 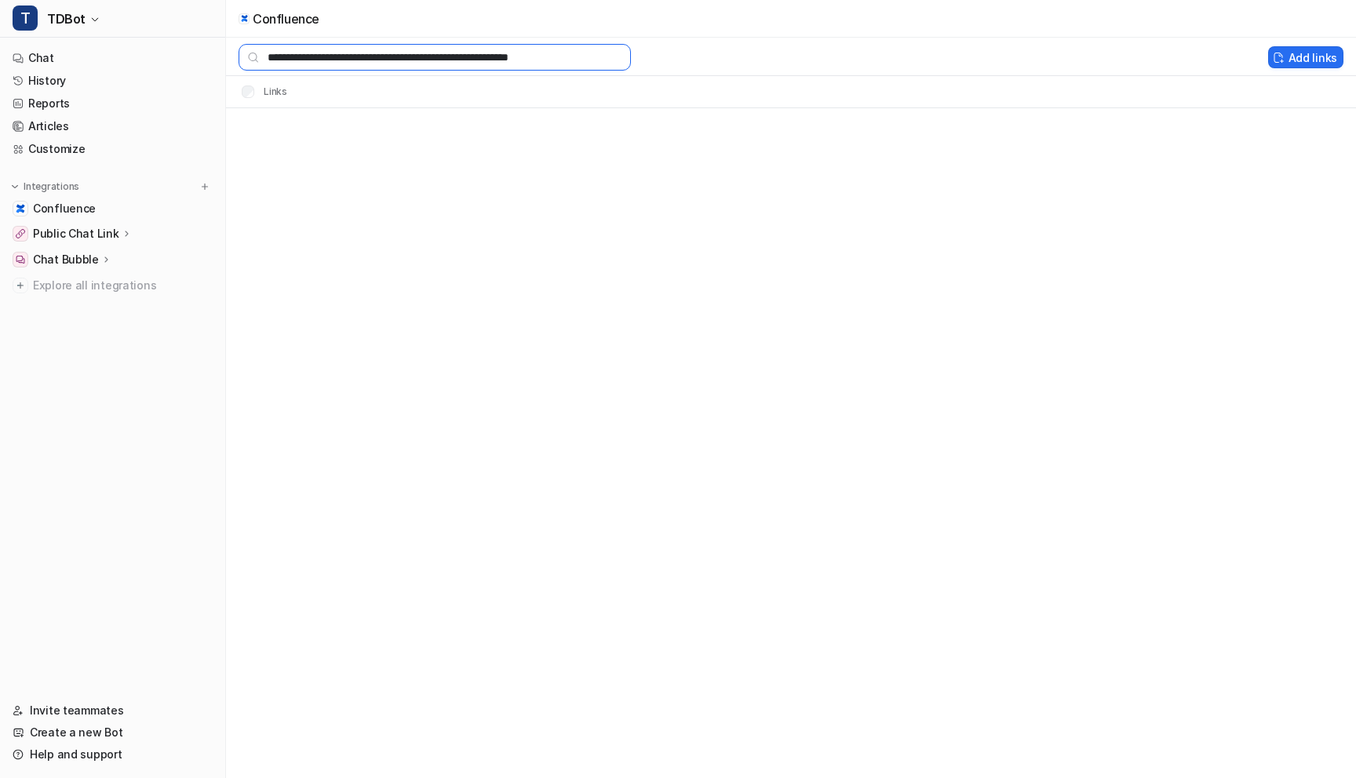 What do you see at coordinates (66, 260) in the screenshot?
I see `p: Chat Bubble` at bounding box center [66, 260].